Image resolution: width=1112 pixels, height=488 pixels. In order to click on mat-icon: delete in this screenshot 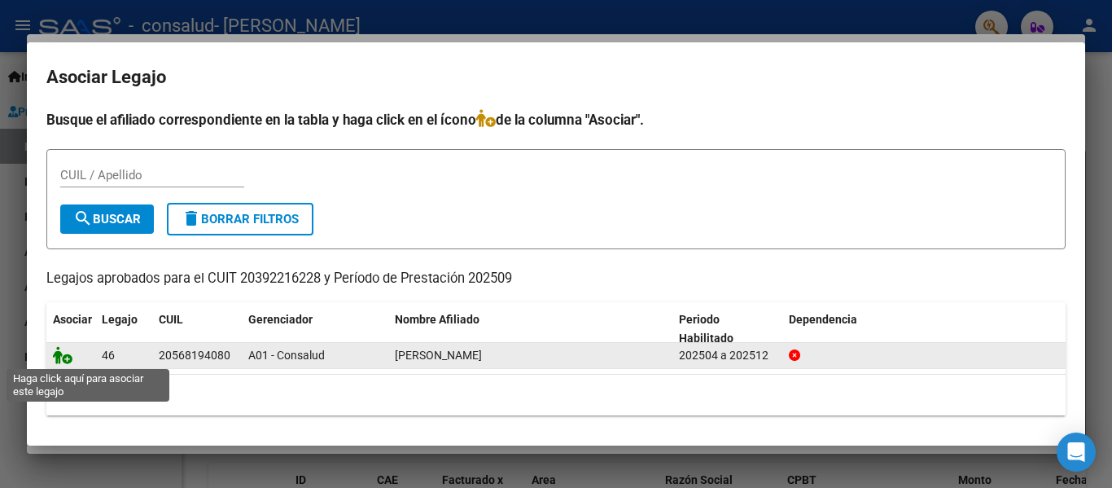, I will do `click(191, 218)`.